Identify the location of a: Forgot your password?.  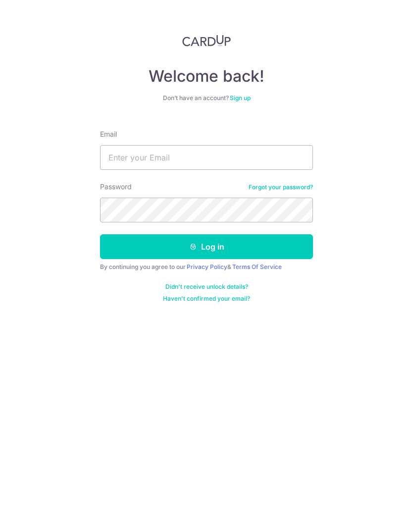
(281, 187).